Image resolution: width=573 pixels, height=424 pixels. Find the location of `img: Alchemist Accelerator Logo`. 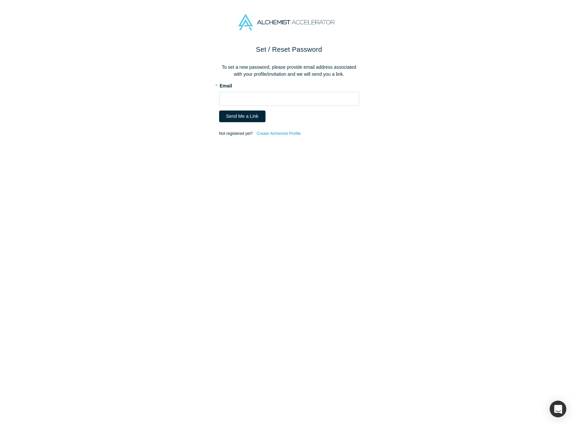

img: Alchemist Accelerator Logo is located at coordinates (286, 22).